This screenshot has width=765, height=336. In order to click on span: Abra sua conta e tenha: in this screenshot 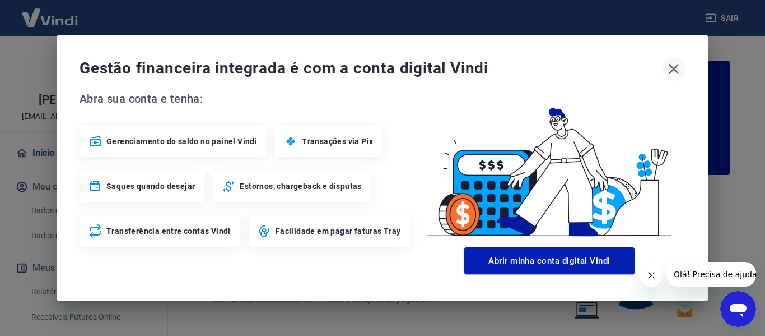, I will do `click(247, 99)`.